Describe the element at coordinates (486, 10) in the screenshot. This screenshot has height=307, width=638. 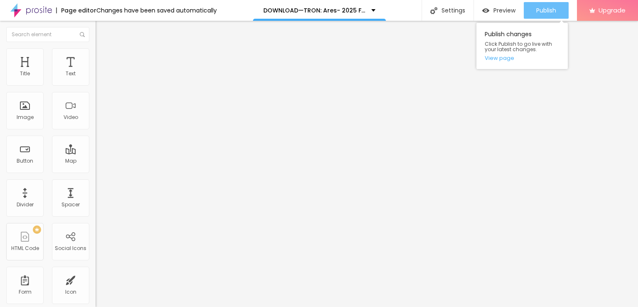
I see `img: view-1.svg` at that location.